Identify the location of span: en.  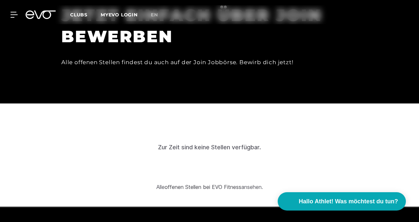
(155, 15).